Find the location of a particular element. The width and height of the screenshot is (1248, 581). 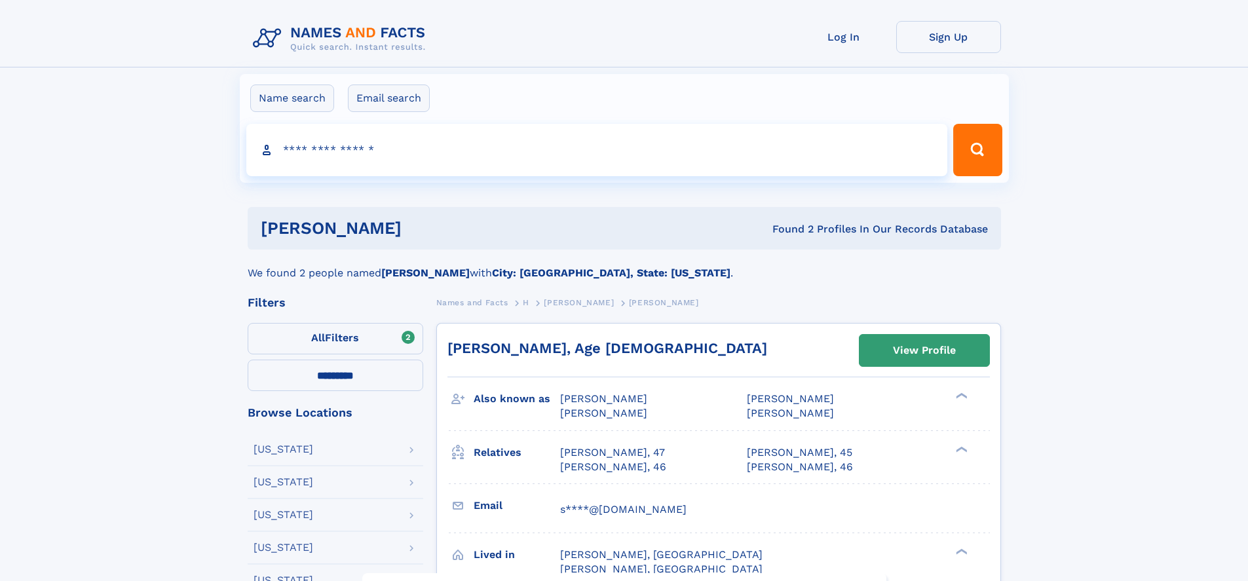

div: Browse Locations is located at coordinates (335, 413).